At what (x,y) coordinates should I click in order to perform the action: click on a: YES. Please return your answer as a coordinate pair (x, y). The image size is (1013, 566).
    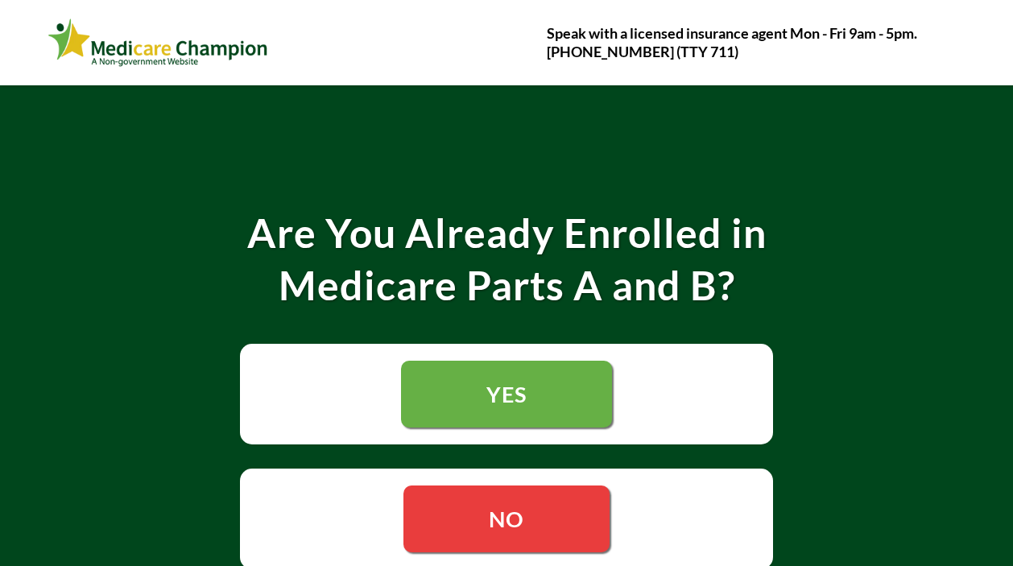
    Looking at the image, I should click on (506, 394).